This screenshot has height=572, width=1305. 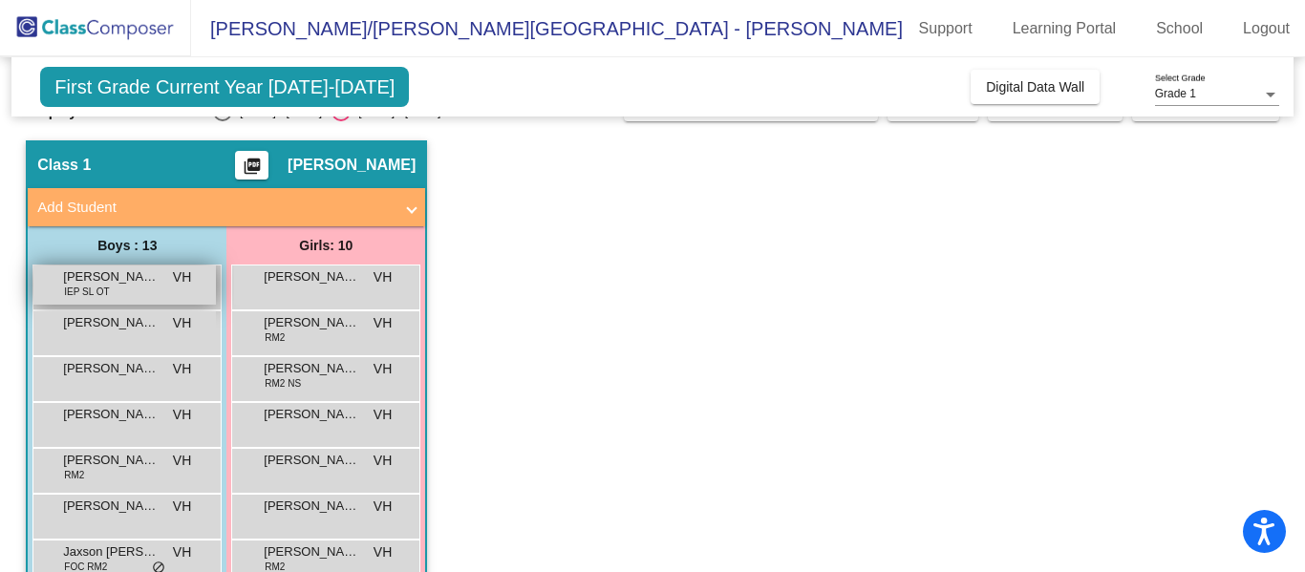 What do you see at coordinates (326, 246) in the screenshot?
I see `div: Girls: 10` at bounding box center [326, 246].